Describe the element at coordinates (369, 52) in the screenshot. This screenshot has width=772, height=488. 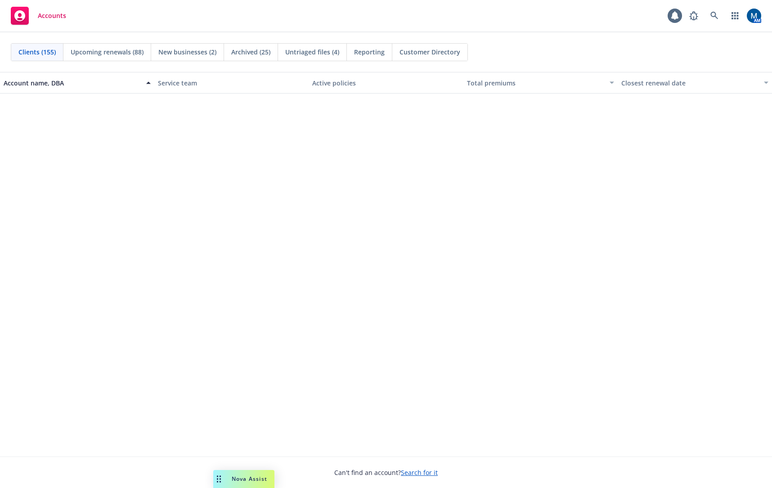
I see `span: Reporting` at that location.